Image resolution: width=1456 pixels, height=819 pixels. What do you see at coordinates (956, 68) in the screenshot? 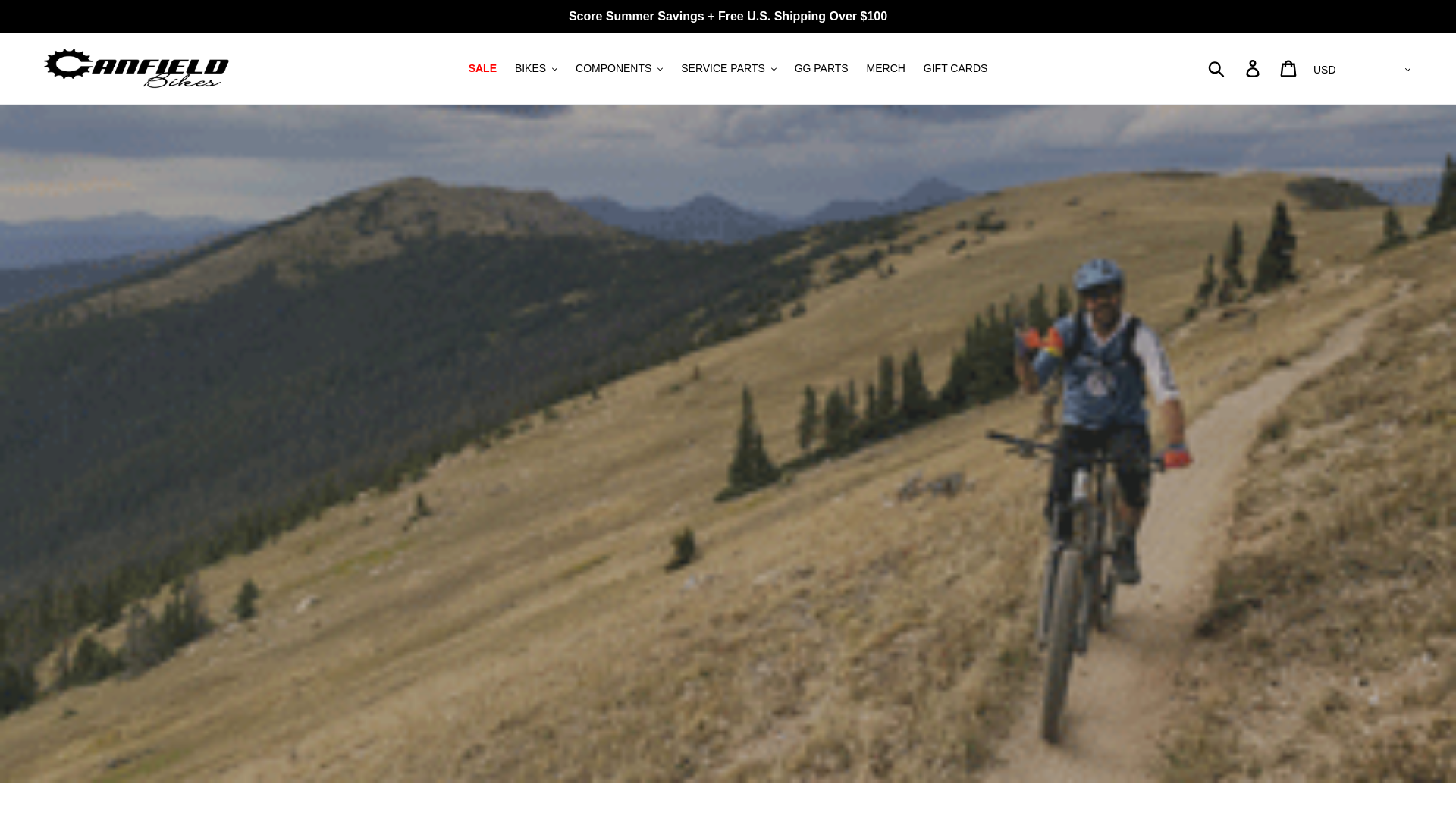
I see `span: GIFT CARDS` at bounding box center [956, 68].